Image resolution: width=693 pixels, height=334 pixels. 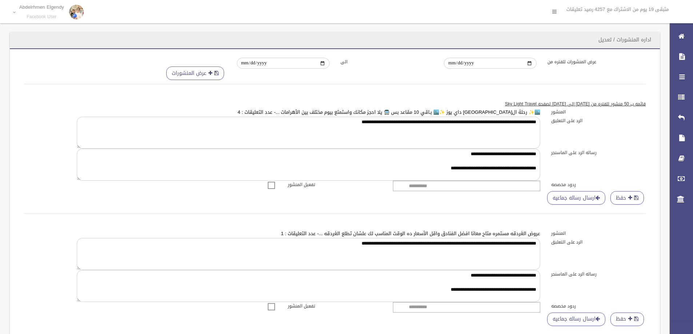 I want to click on small: Facebook User, so click(x=41, y=17).